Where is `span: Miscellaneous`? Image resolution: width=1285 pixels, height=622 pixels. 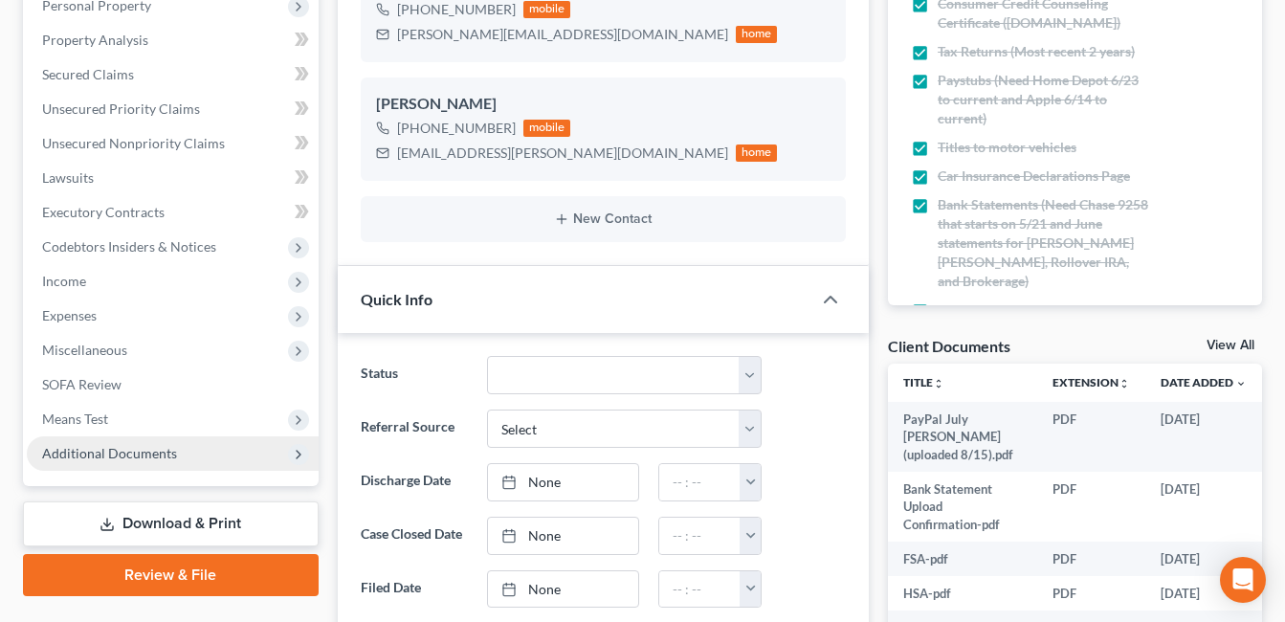
span: Miscellaneous is located at coordinates (84, 349).